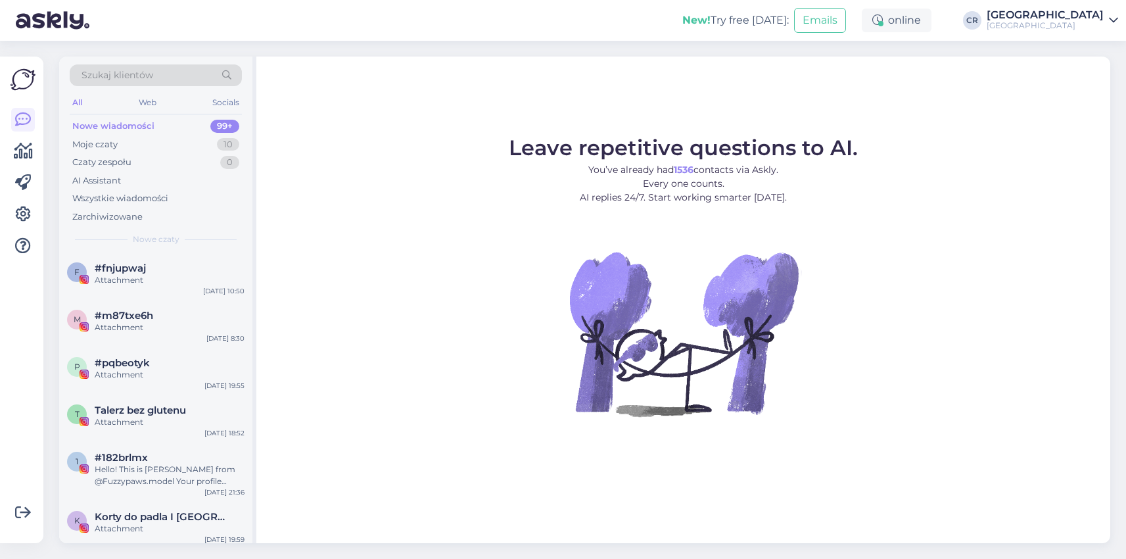  I want to click on span: f, so click(77, 272).